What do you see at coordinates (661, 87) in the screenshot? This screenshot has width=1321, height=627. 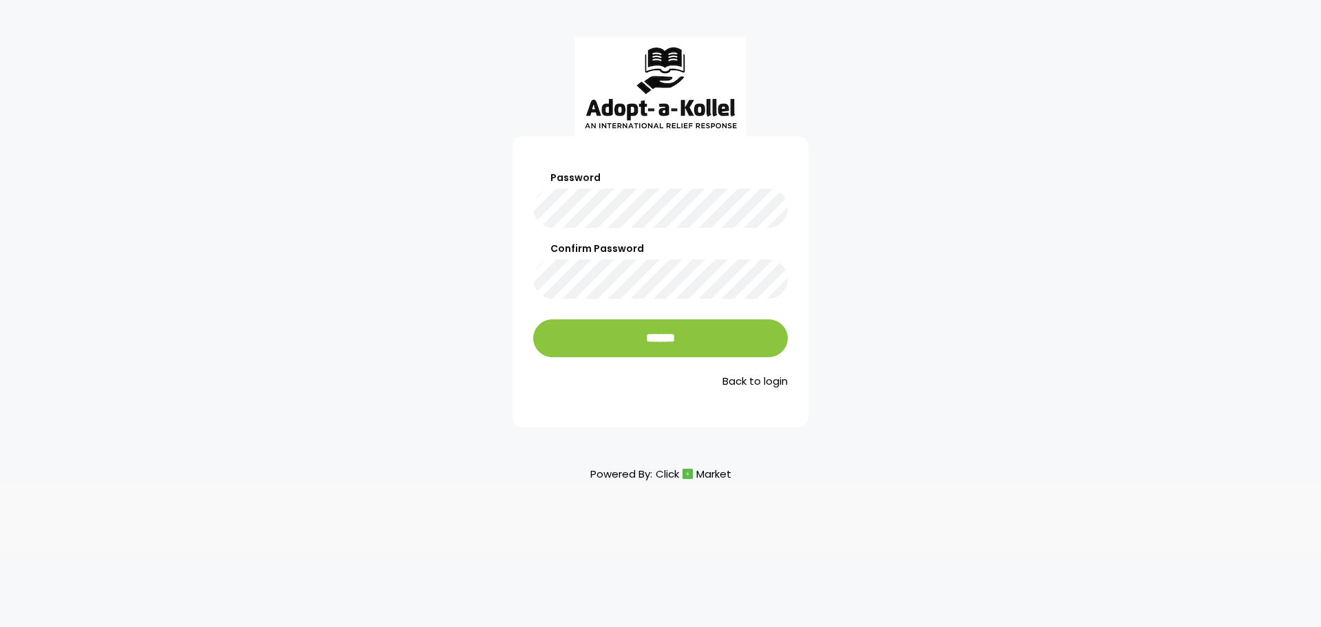 I see `img: aak_logo_sm.jpeg` at bounding box center [661, 87].